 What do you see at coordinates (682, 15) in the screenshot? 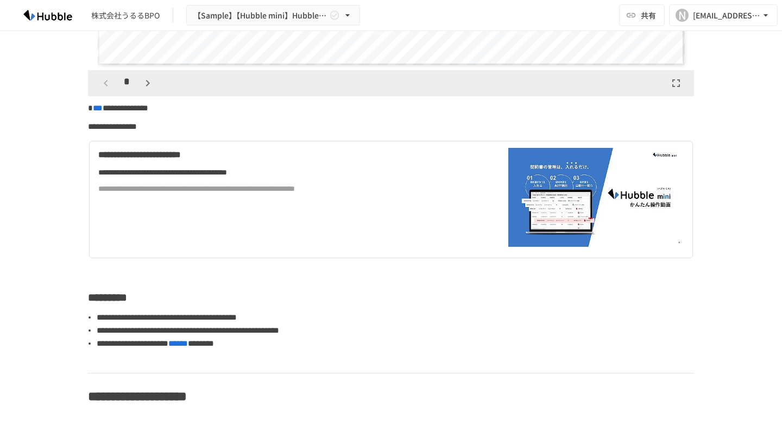
I see `div: N` at bounding box center [682, 15].